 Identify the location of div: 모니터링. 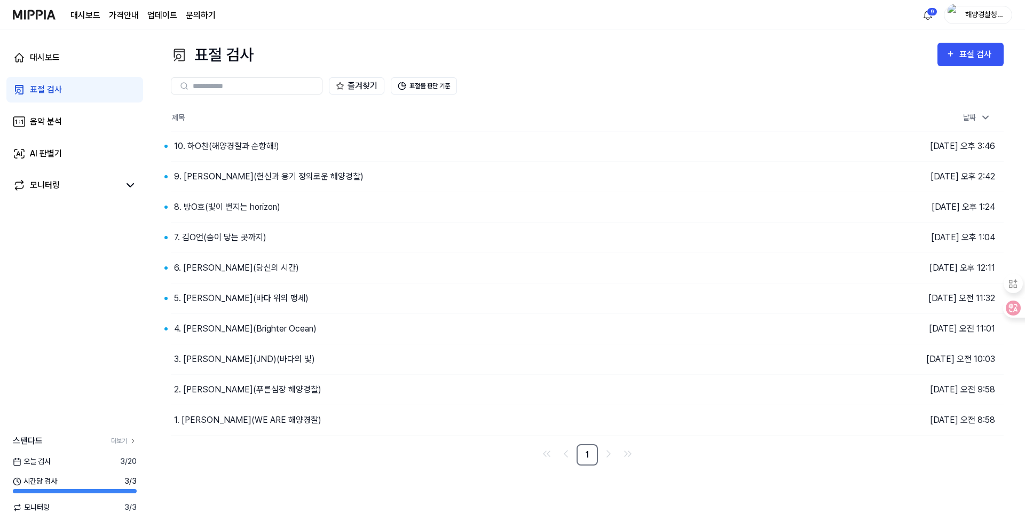
(45, 185).